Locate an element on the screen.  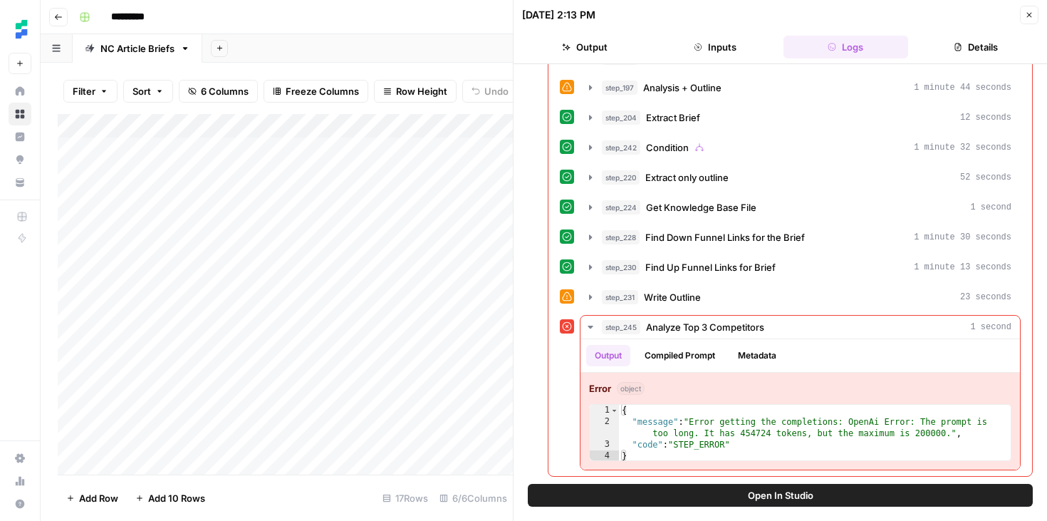
span: Row Height is located at coordinates (422, 91).